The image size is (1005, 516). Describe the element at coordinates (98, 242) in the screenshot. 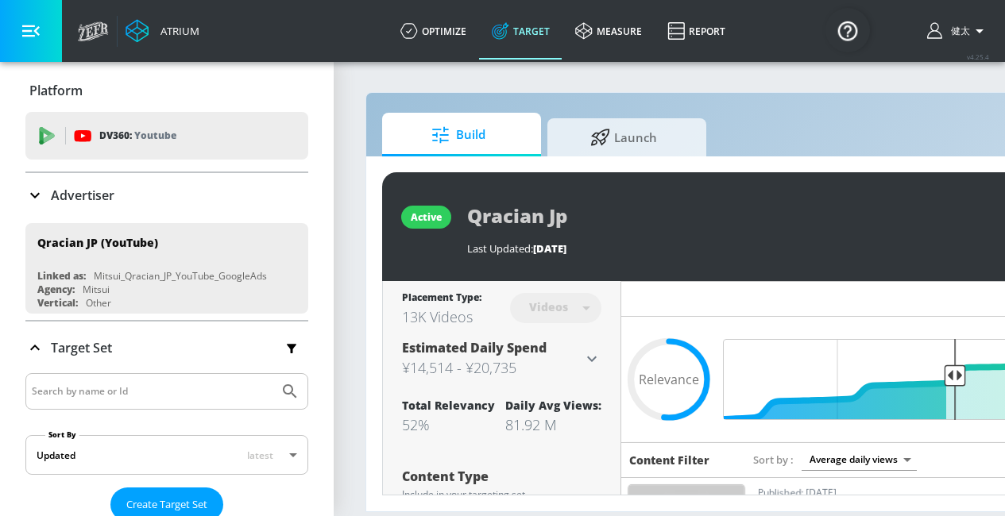

I see `div: Qracian JP (YouTube)` at that location.